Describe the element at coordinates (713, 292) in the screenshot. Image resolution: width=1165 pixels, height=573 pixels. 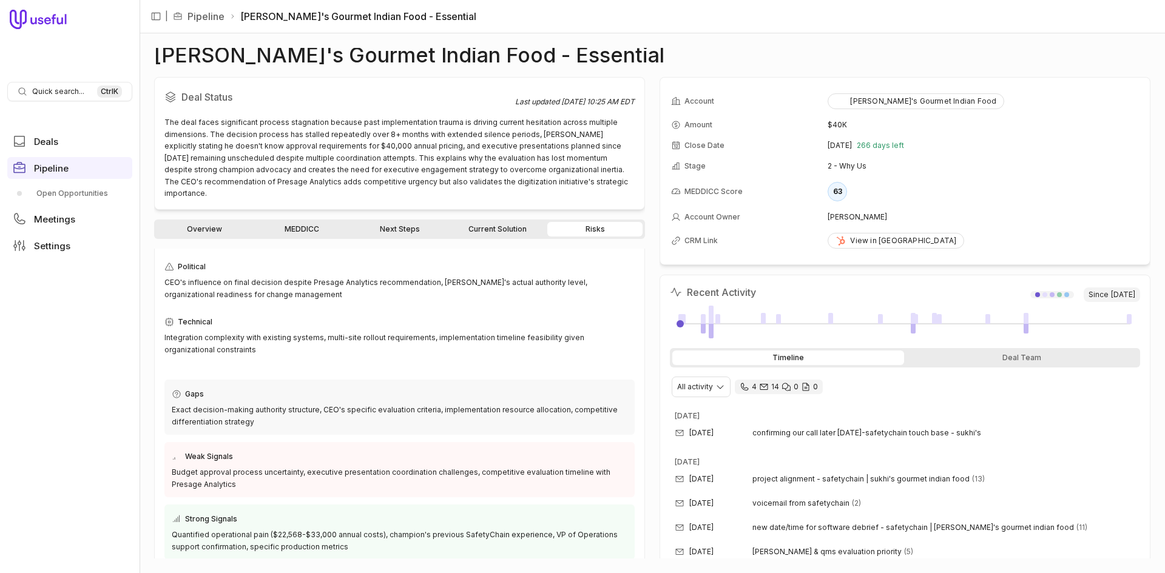
I see `h2: Recent Activity` at that location.